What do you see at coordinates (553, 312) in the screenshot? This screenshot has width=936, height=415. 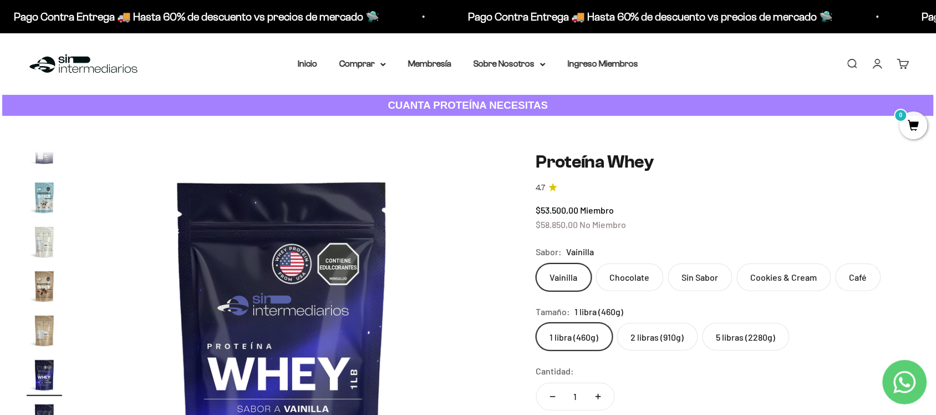 I see `legend: Tamaño:` at bounding box center [553, 312].